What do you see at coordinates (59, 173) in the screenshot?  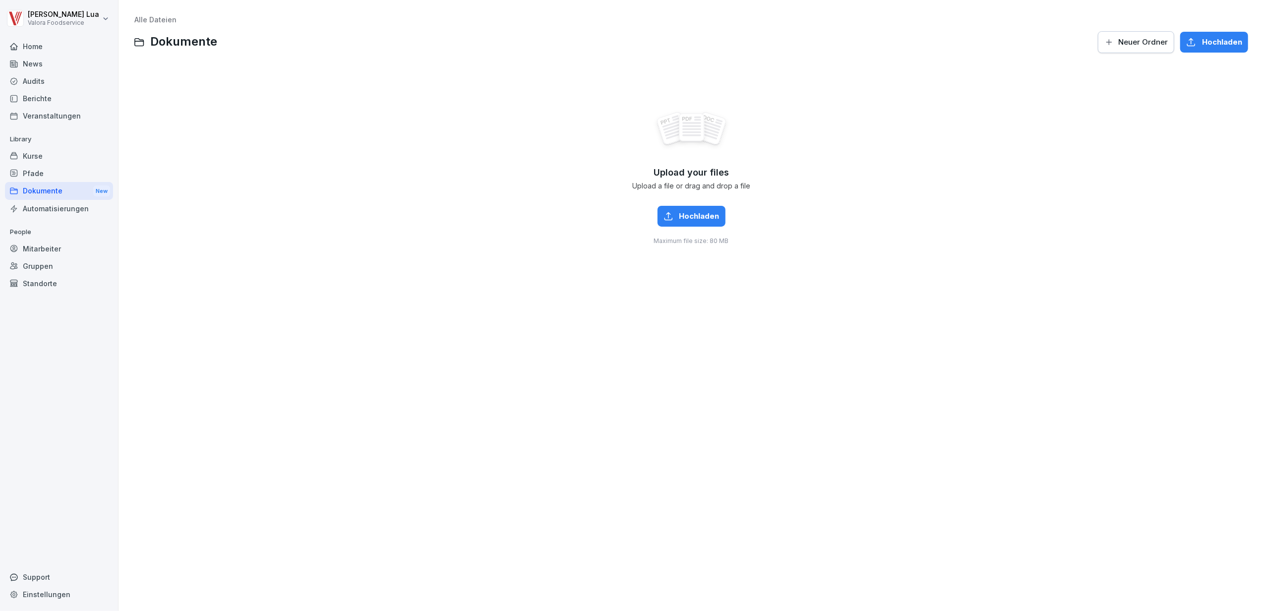 I see `div: Pfade` at bounding box center [59, 173].